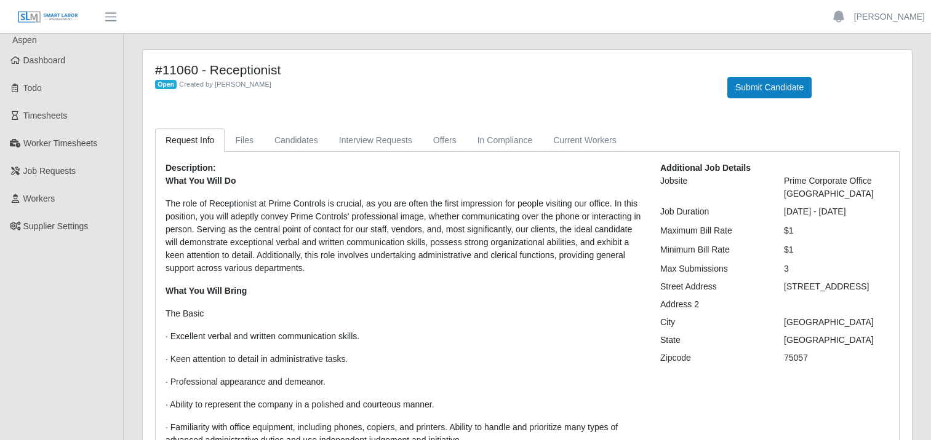 This screenshot has height=440, width=931. I want to click on b: Description:, so click(191, 168).